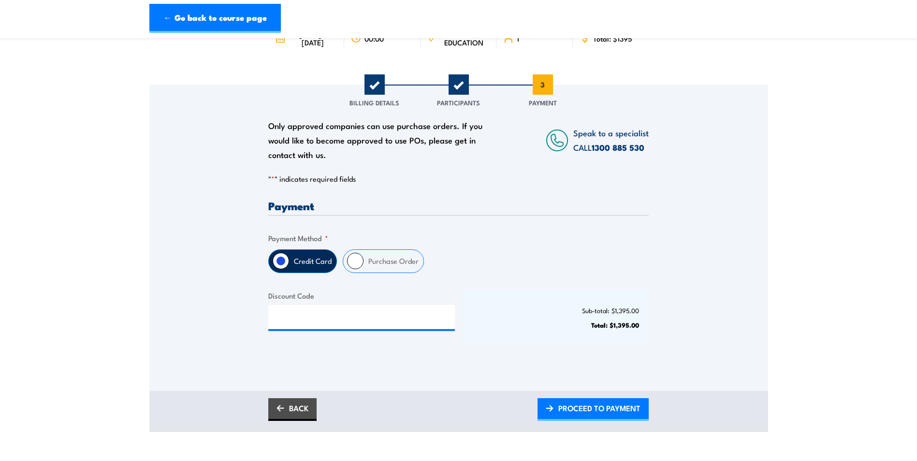  I want to click on legend: Payment Method, so click(298, 238).